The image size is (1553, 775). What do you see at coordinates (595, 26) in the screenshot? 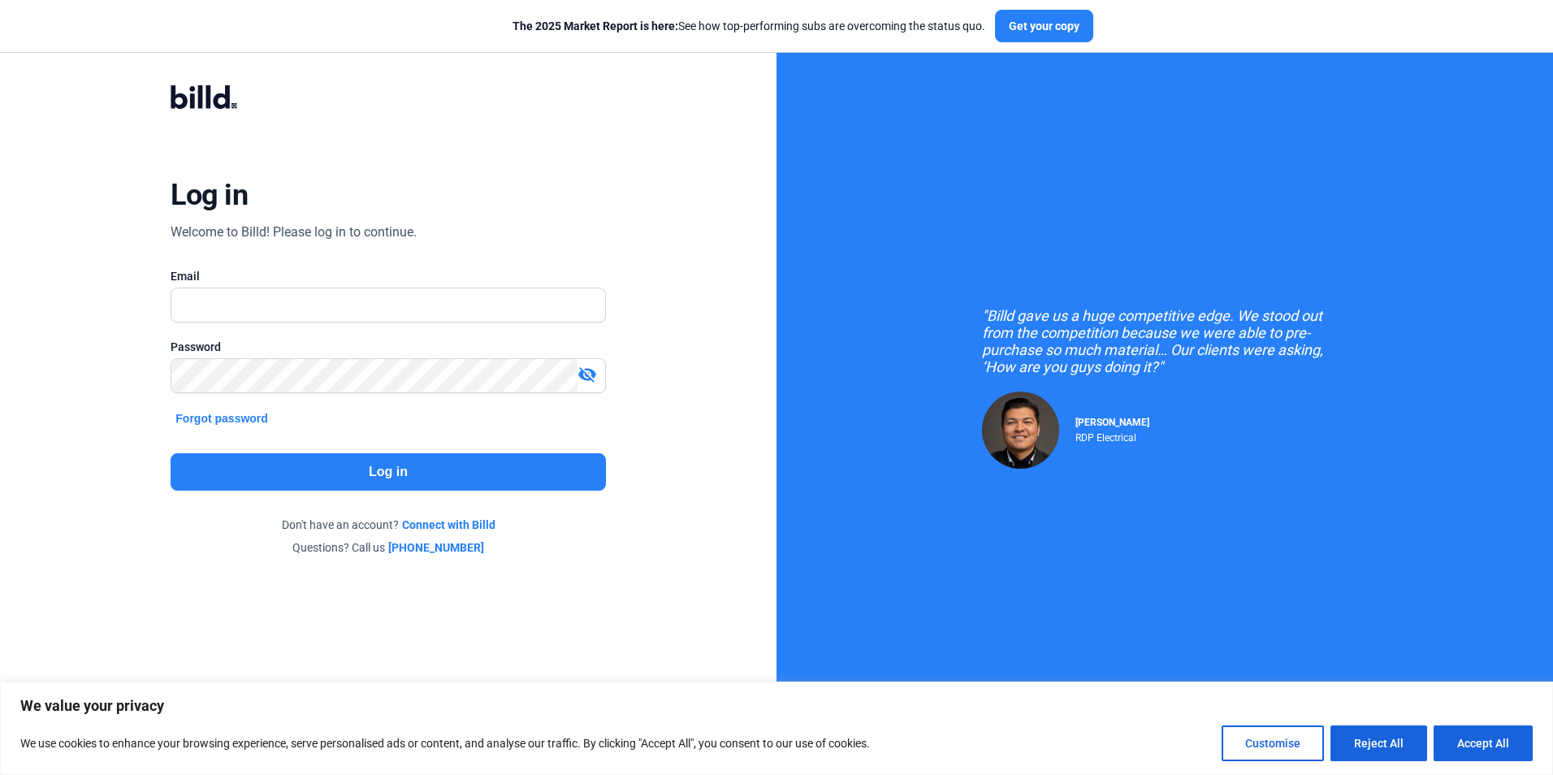
I see `span: The 2025 Market Report is here:` at bounding box center [595, 26].